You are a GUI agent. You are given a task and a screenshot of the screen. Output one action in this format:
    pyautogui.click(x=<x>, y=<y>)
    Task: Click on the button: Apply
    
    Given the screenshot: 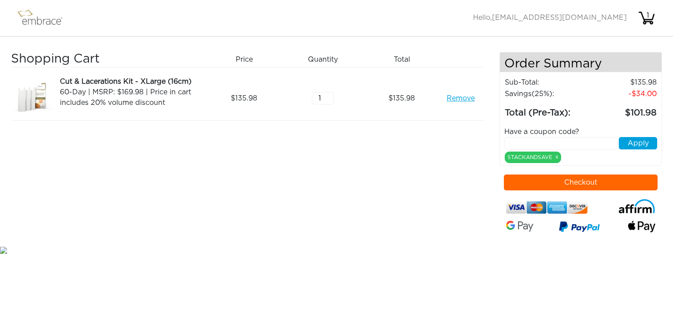 What is the action you would take?
    pyautogui.click(x=637, y=143)
    